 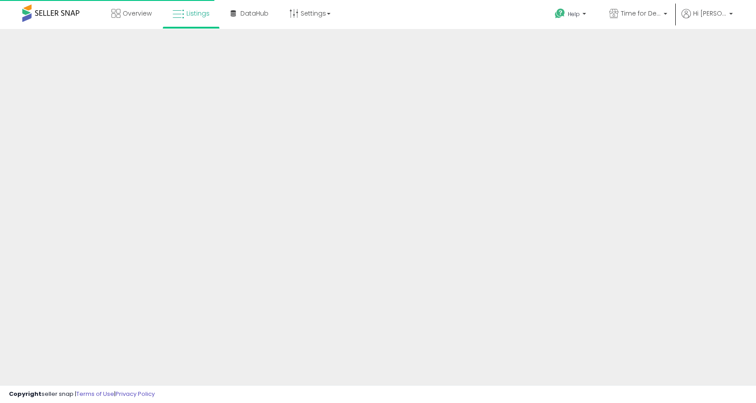 What do you see at coordinates (572, 15) in the screenshot?
I see `a: Help` at bounding box center [572, 15].